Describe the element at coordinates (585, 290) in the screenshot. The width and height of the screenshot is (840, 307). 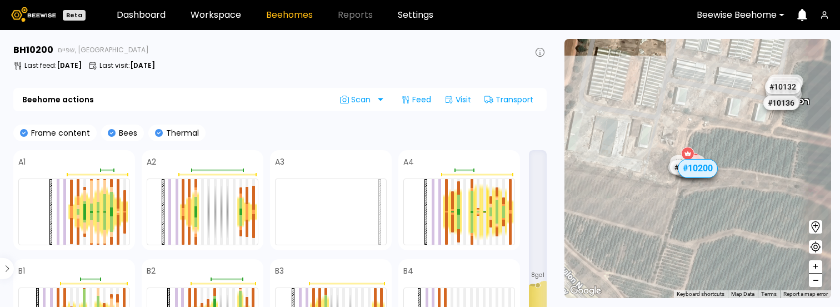
I see `img: Google` at that location.